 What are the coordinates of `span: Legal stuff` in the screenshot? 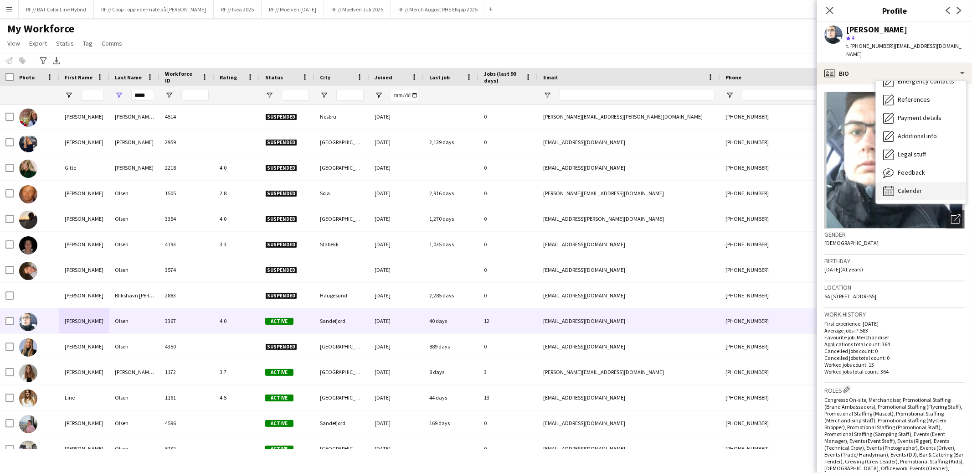 It's located at (912, 154).